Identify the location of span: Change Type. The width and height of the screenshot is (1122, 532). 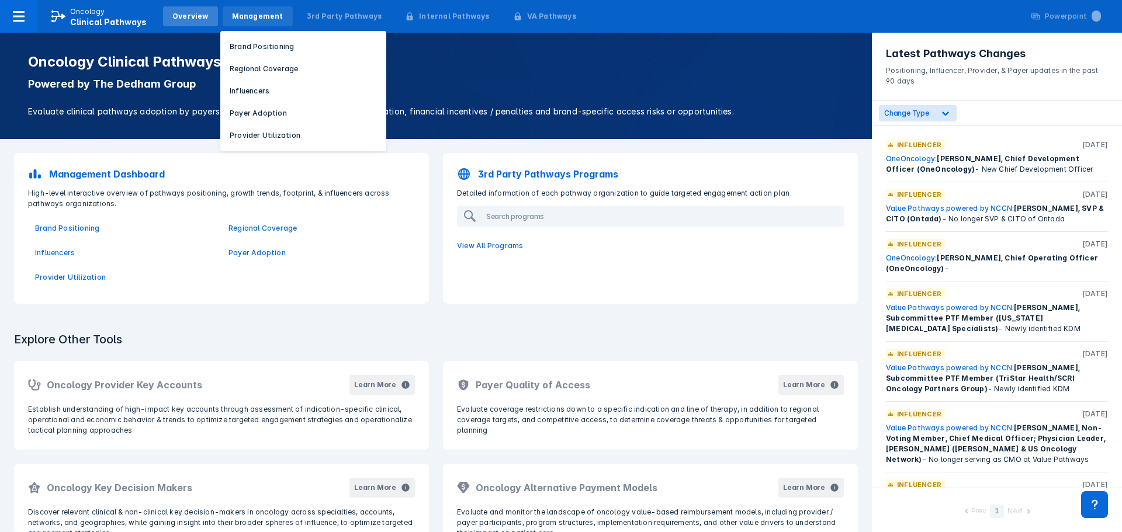
(907, 113).